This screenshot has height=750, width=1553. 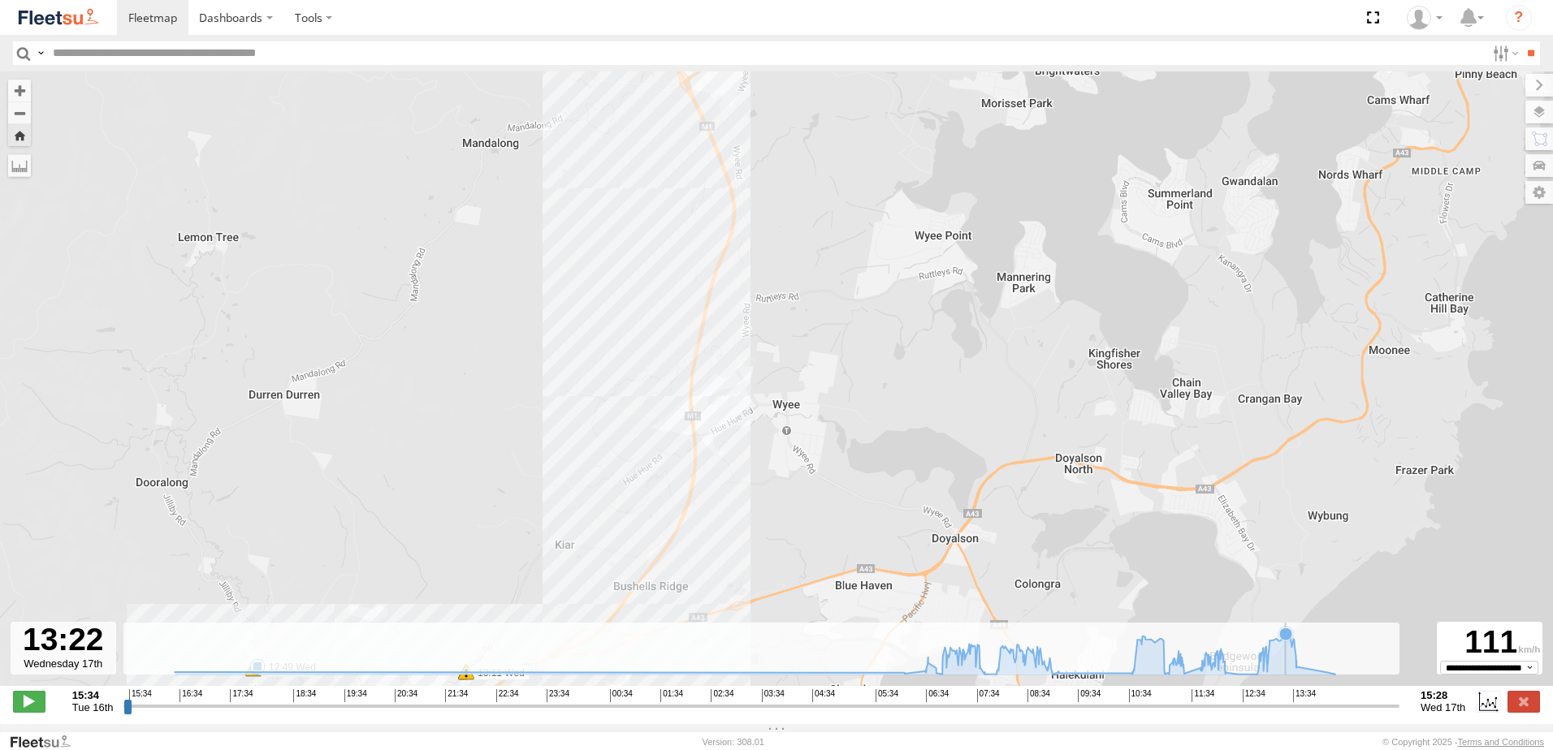 I want to click on div: © Copyright 2025 -, so click(x=1463, y=742).